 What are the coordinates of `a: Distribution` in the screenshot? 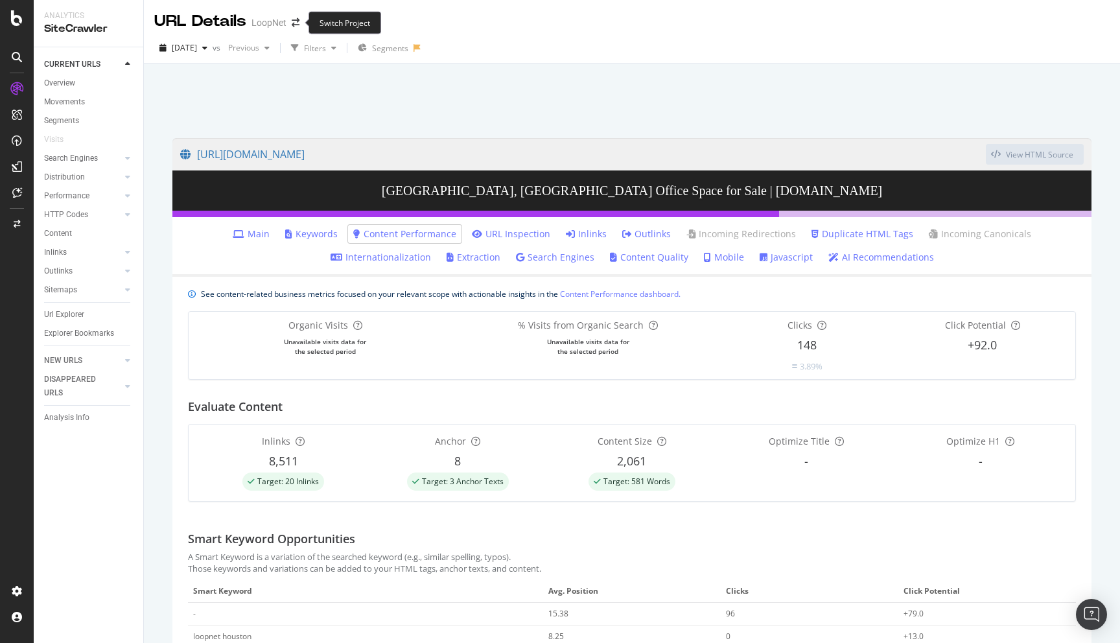 It's located at (82, 177).